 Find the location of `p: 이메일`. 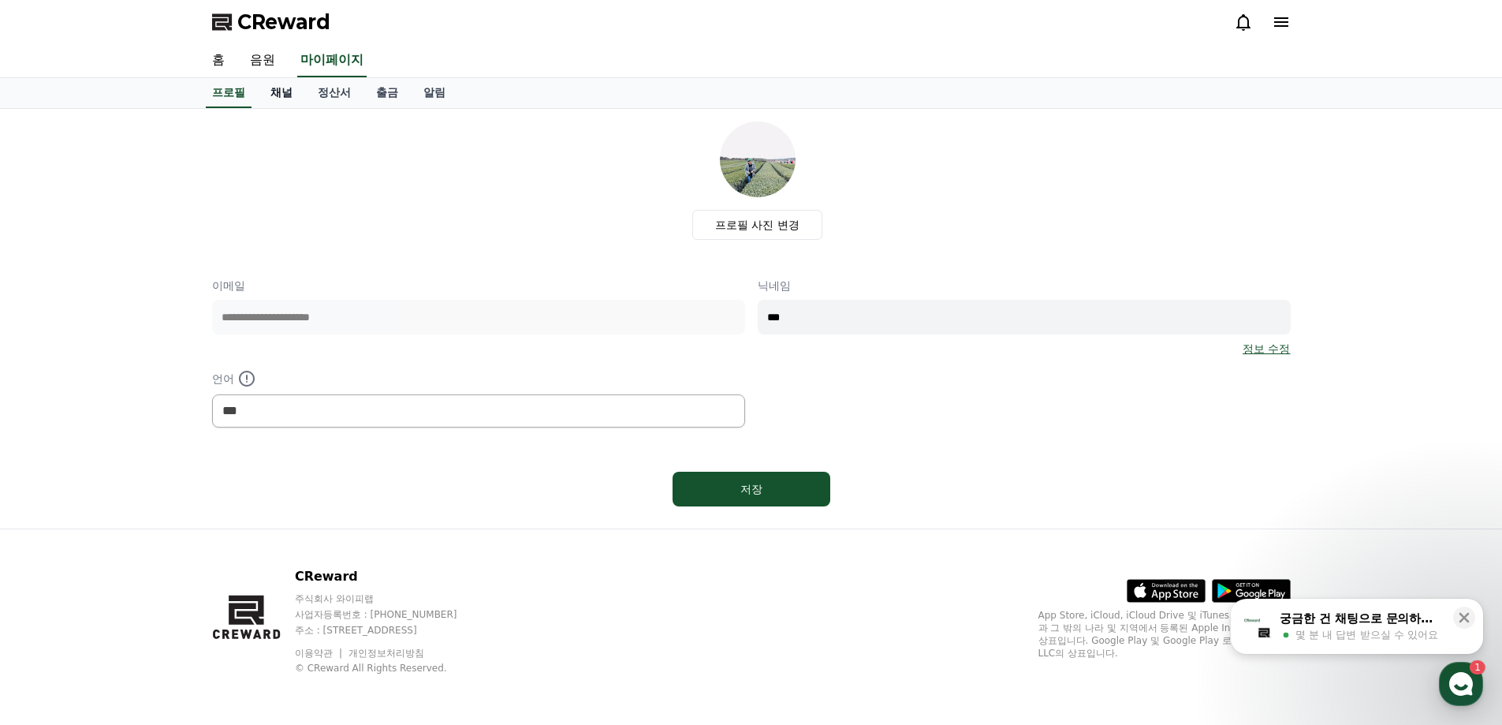

p: 이메일 is located at coordinates (479, 285).